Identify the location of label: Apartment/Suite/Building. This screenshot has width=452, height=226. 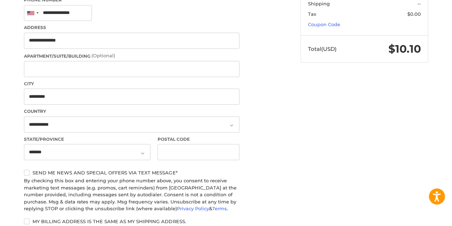
(132, 56).